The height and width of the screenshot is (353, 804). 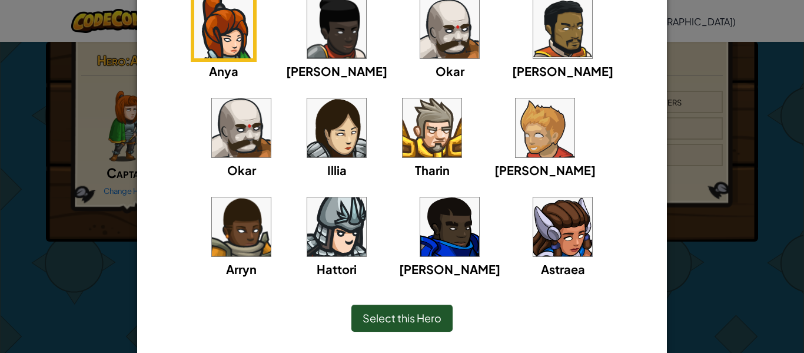 What do you see at coordinates (241, 268) in the screenshot?
I see `span: Arryn` at bounding box center [241, 268].